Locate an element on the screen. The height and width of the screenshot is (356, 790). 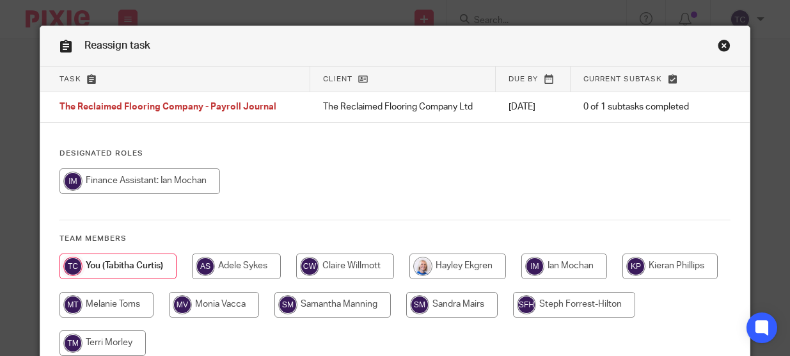
h4: Team members is located at coordinates (395, 239).